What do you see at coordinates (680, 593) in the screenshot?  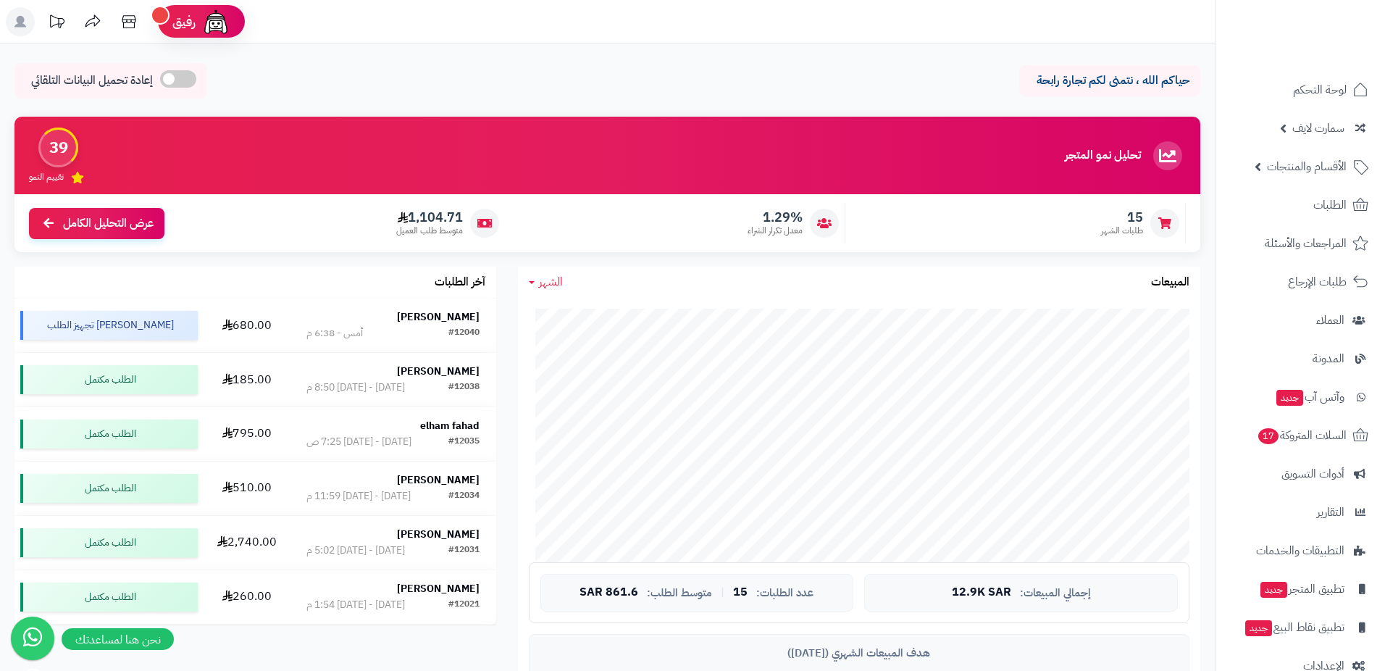 I see `span: متوسط الطلب:` at bounding box center [680, 593].